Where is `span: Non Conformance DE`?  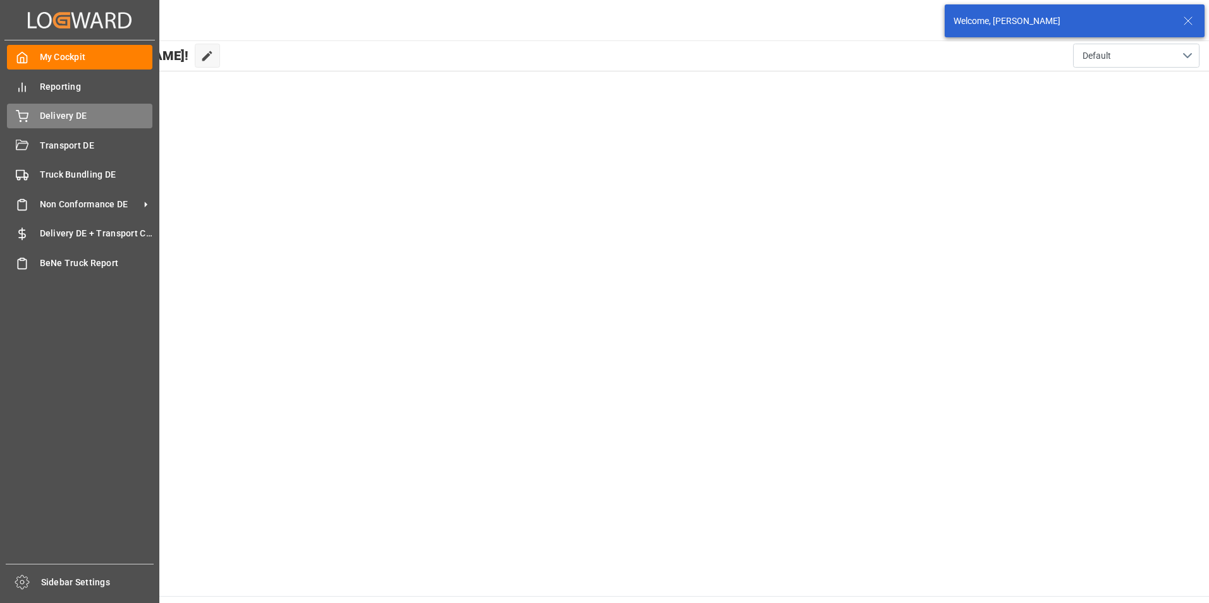
span: Non Conformance DE is located at coordinates (90, 204).